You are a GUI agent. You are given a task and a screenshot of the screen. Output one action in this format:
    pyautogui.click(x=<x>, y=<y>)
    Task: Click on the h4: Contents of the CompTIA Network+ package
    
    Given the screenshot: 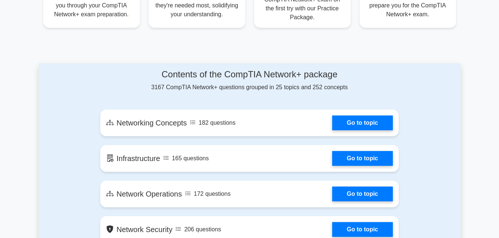 What is the action you would take?
    pyautogui.click(x=249, y=74)
    